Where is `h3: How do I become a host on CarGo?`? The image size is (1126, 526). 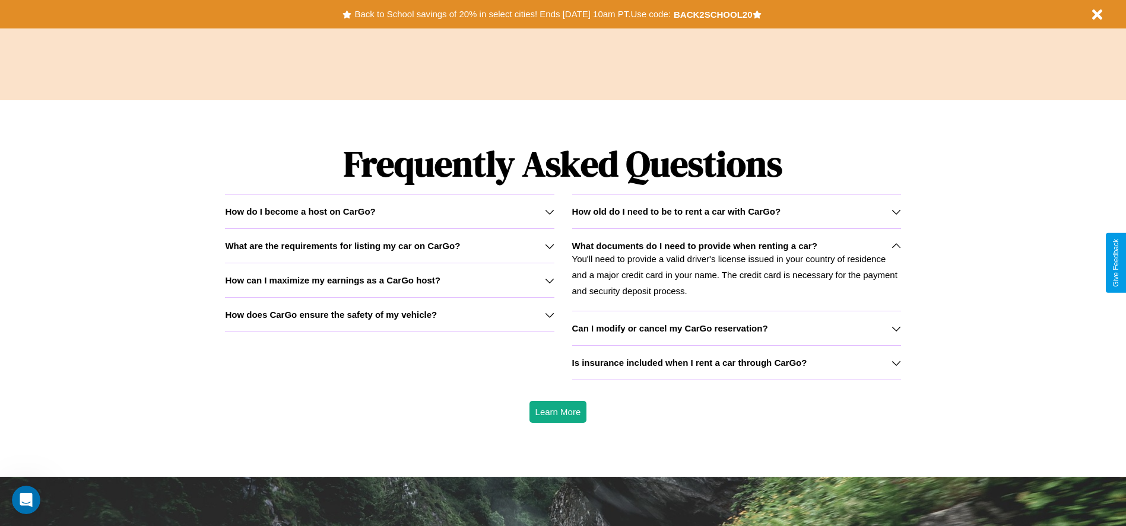
h3: How do I become a host on CarGo? is located at coordinates (300, 211).